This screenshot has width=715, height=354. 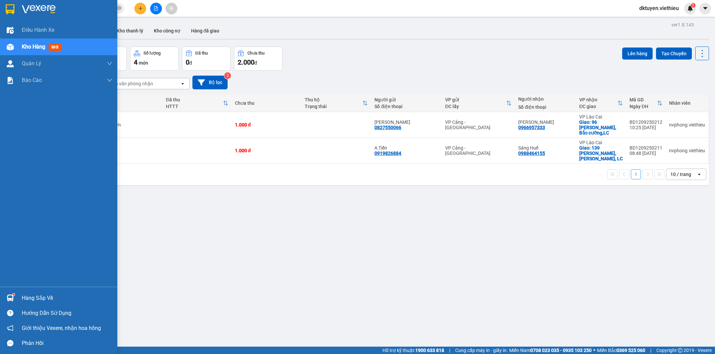 I want to click on span: close-circle, so click(x=119, y=8).